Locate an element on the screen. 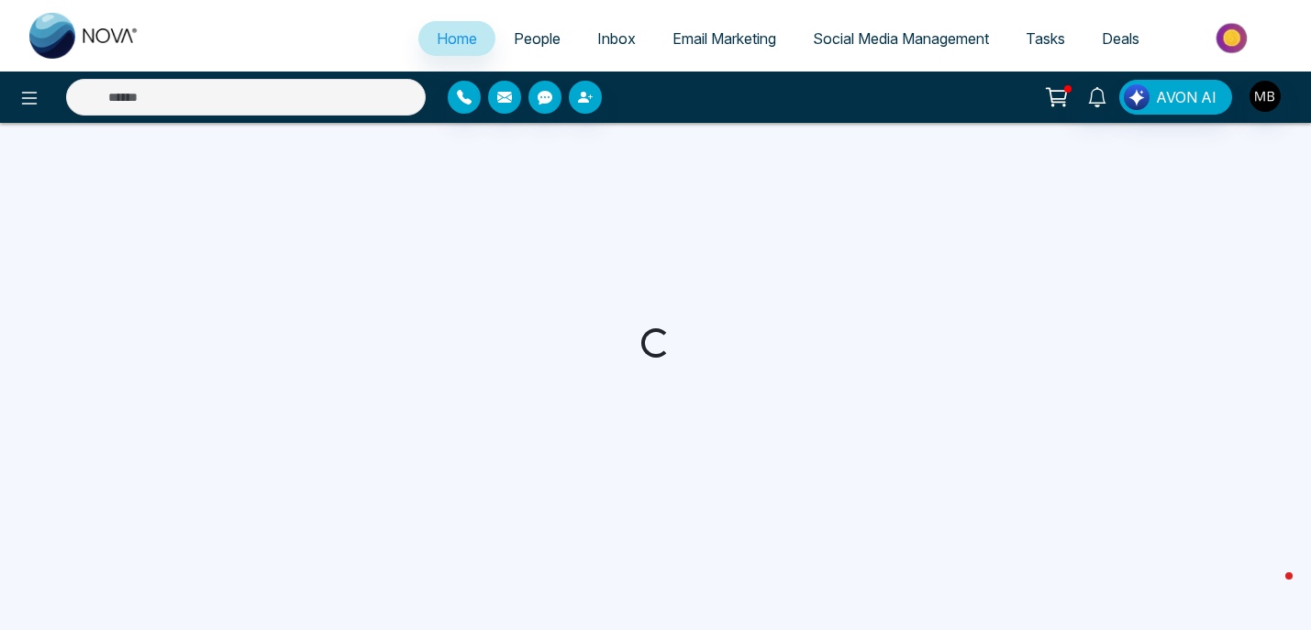 This screenshot has width=1311, height=630. span: Social Media Management is located at coordinates (901, 39).